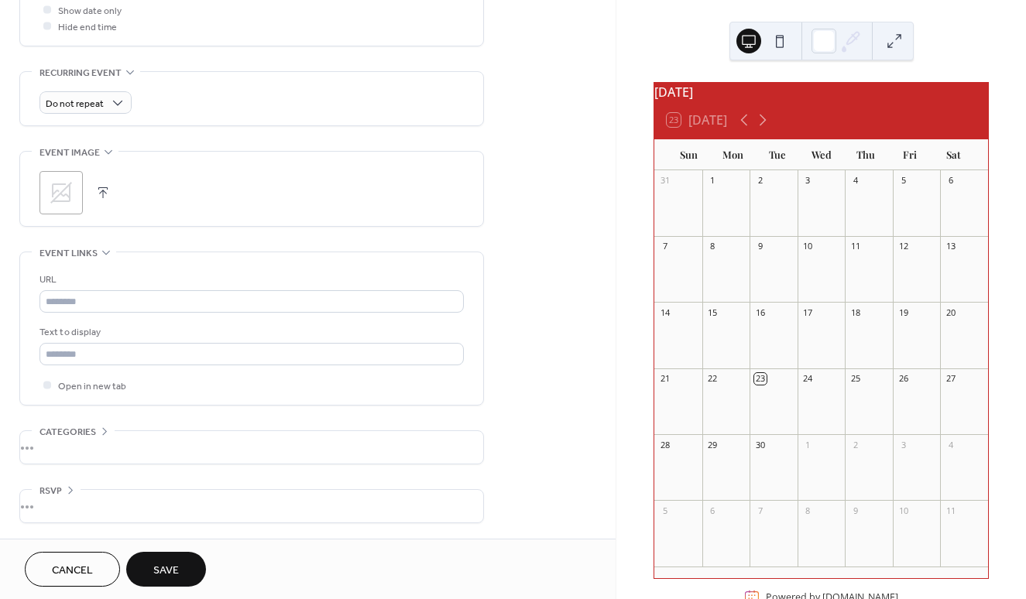  What do you see at coordinates (664, 312) in the screenshot?
I see `div: 14` at bounding box center [664, 312].